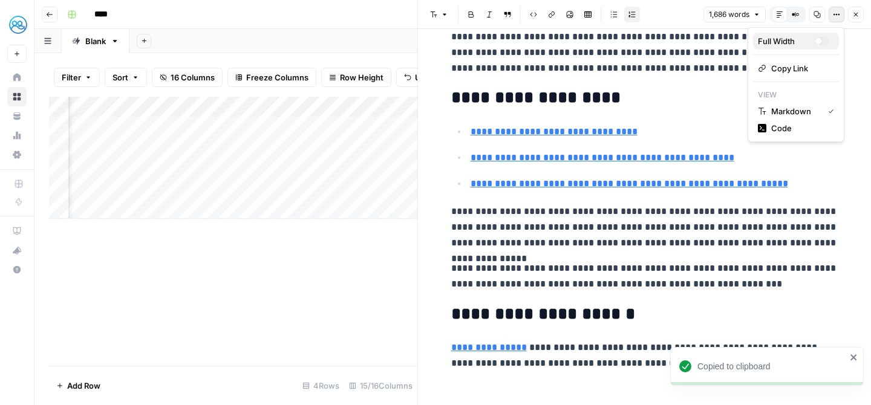  What do you see at coordinates (187, 77) in the screenshot?
I see `button: 16 Columns` at bounding box center [187, 77].